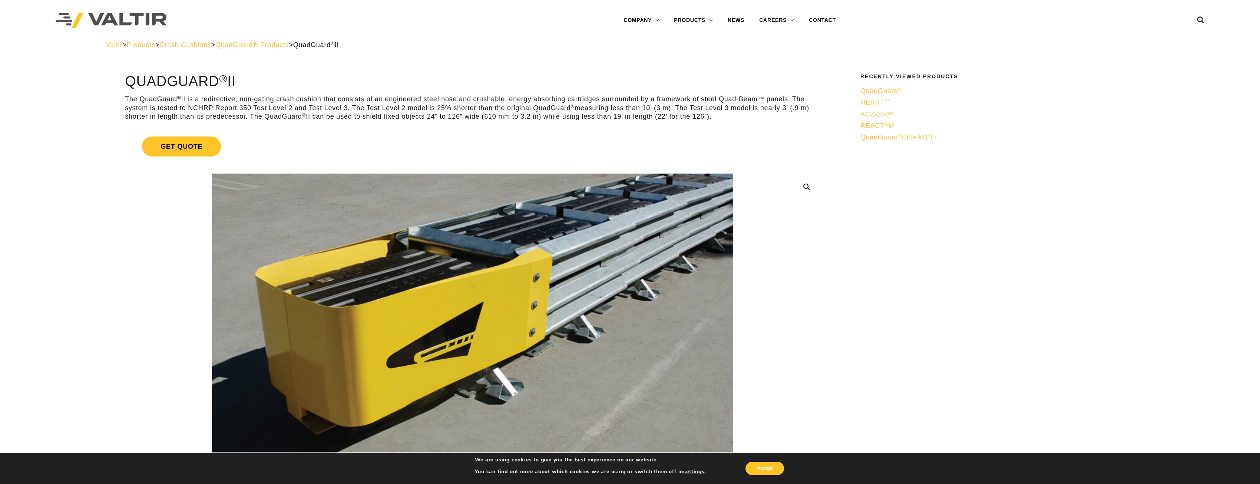 The height and width of the screenshot is (484, 1260). What do you see at coordinates (897, 137) in the screenshot?
I see `span: QuadGuard Elite M10` at bounding box center [897, 137].